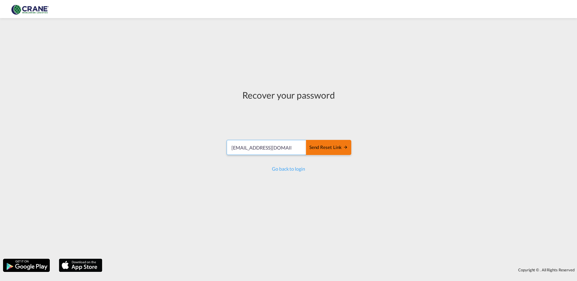 This screenshot has width=577, height=281. I want to click on img: apple.png, so click(81, 265).